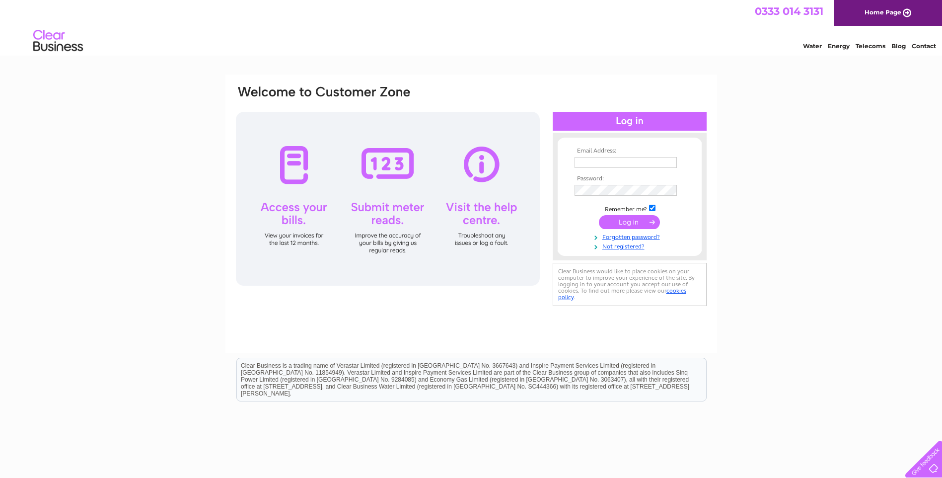 Image resolution: width=942 pixels, height=478 pixels. Describe the element at coordinates (839, 46) in the screenshot. I see `a: Energy` at that location.